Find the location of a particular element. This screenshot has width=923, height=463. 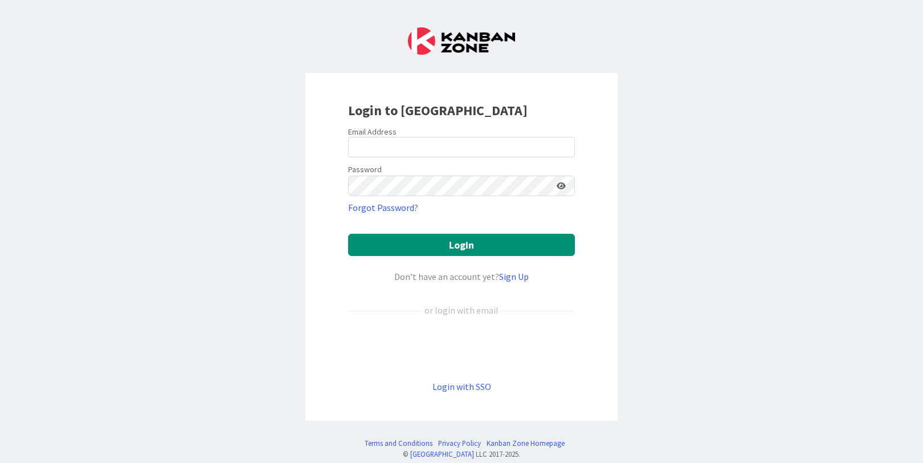

a: Privacy Policy is located at coordinates (459, 443).